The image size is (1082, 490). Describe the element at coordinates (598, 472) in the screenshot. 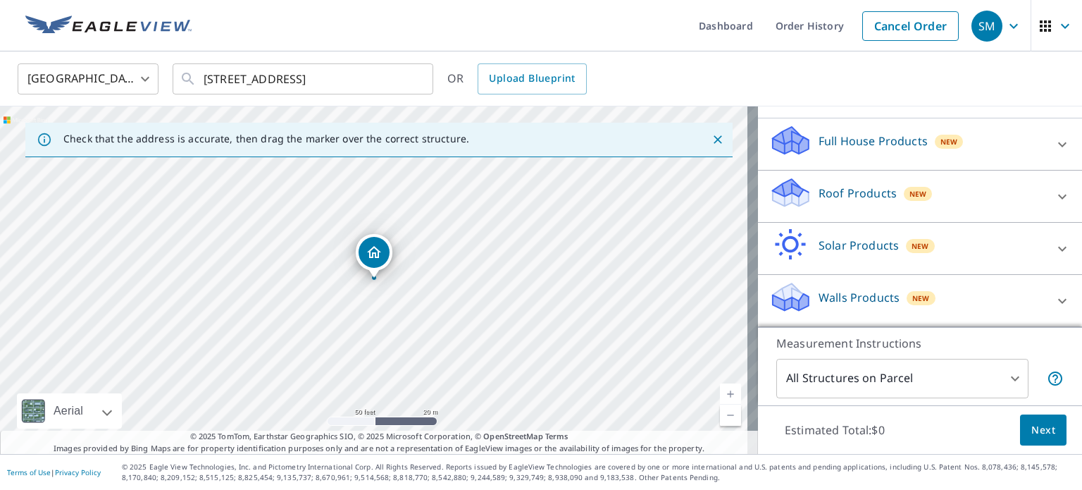

I see `p: © 2025 Eagle View Technologies, Inc. and Pictometry International Corp. All Rights Reserved. Repo...` at that location.